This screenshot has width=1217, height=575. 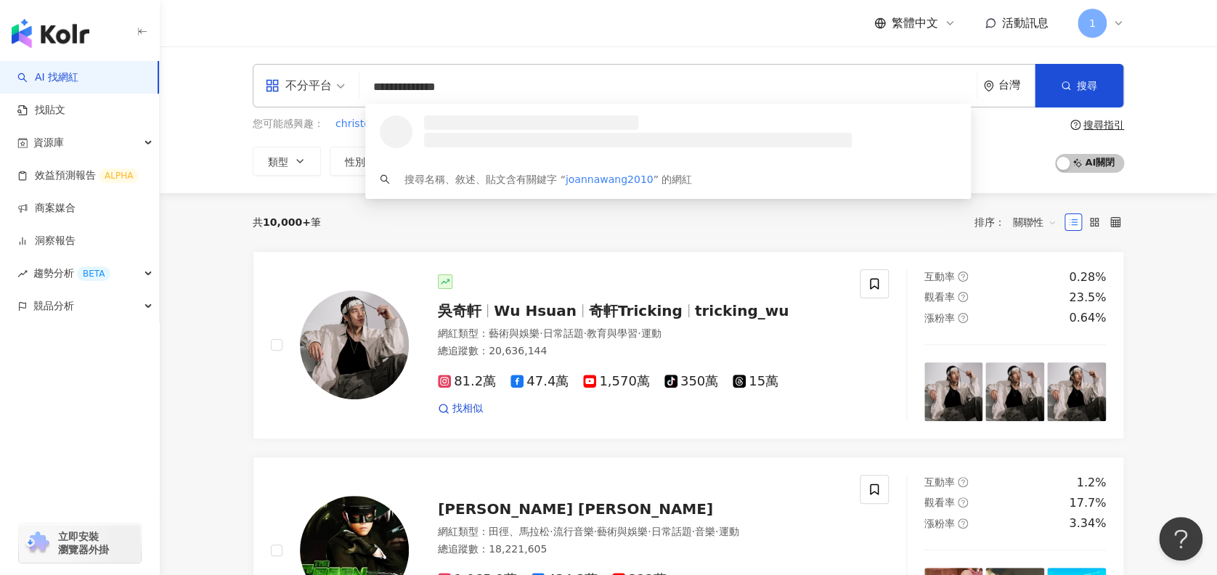 What do you see at coordinates (640, 351) in the screenshot?
I see `div: 總追蹤數 ： 20,636,144` at bounding box center [640, 351].